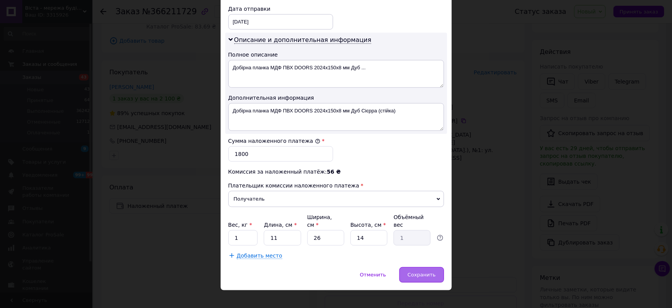  I want to click on div: Дата отправки, so click(281, 9).